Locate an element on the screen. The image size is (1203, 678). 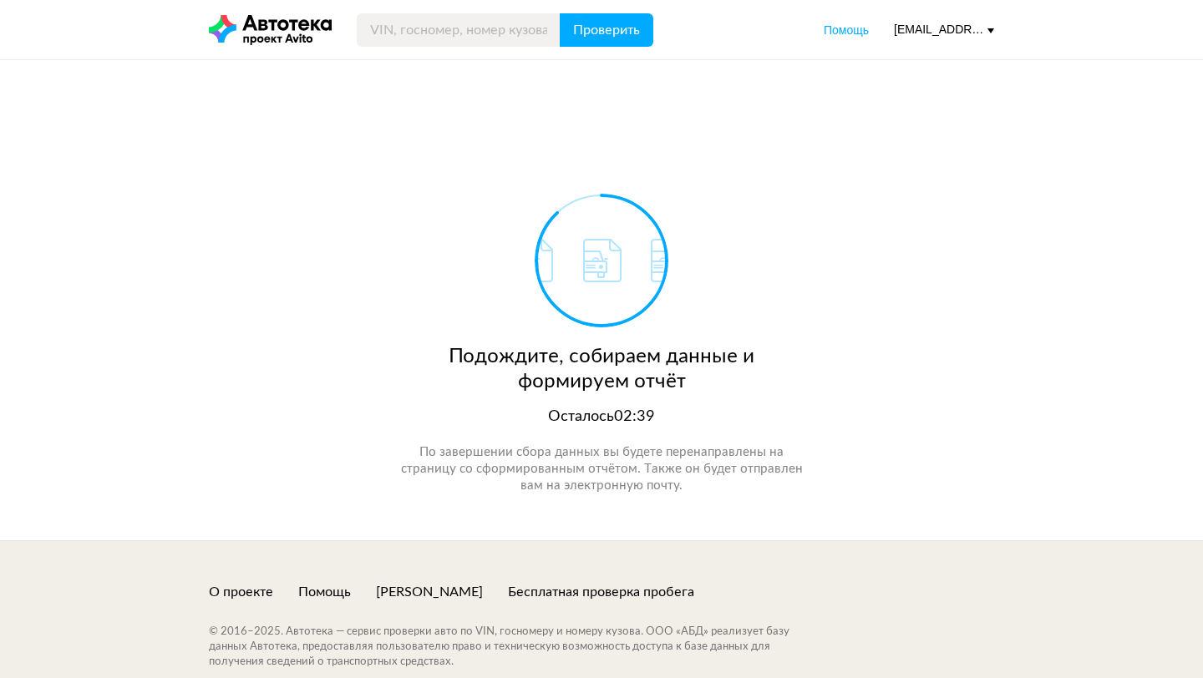
div: Бесплатная проверка пробега is located at coordinates (601, 592).